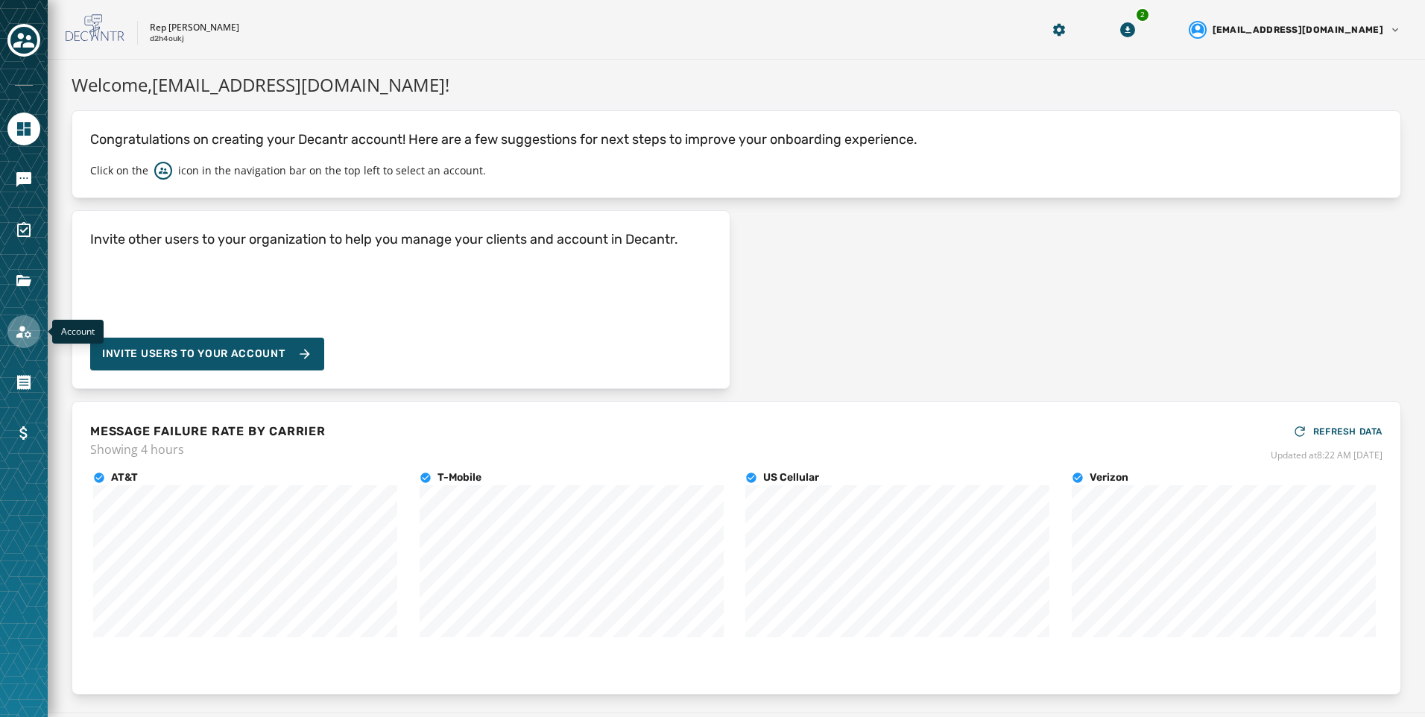  Describe the element at coordinates (194, 354) in the screenshot. I see `span: Invite Users to your account` at that location.